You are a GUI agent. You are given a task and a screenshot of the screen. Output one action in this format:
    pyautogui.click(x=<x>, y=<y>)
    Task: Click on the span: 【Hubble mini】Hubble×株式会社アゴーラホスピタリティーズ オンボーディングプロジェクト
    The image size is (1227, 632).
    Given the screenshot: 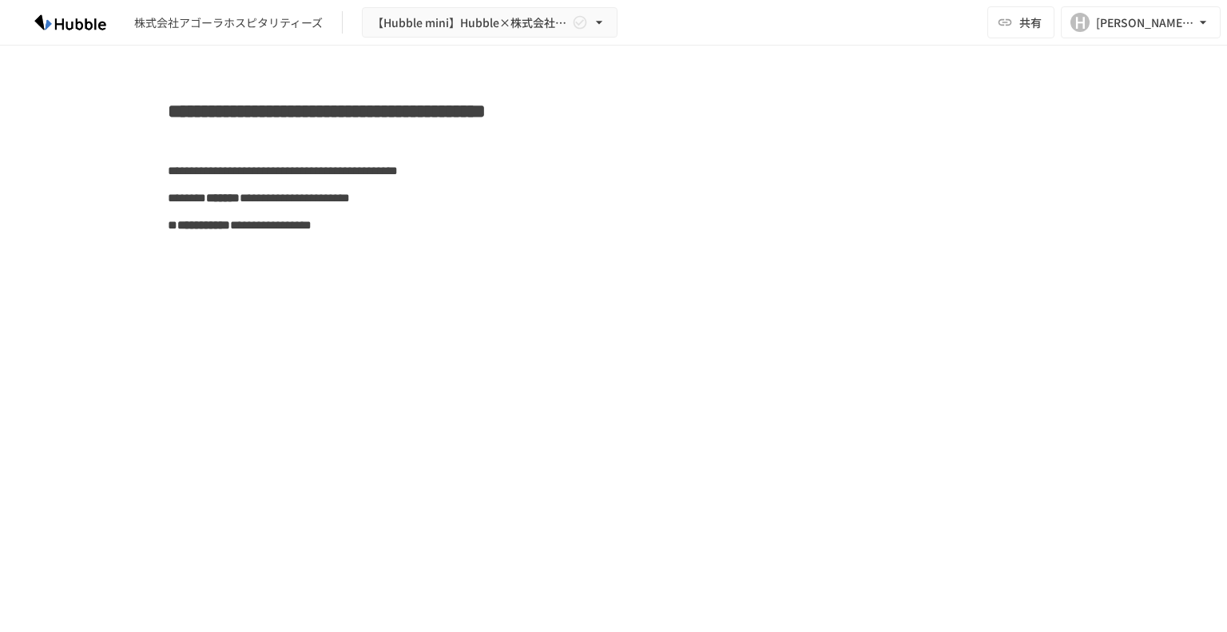 What is the action you would take?
    pyautogui.click(x=470, y=22)
    